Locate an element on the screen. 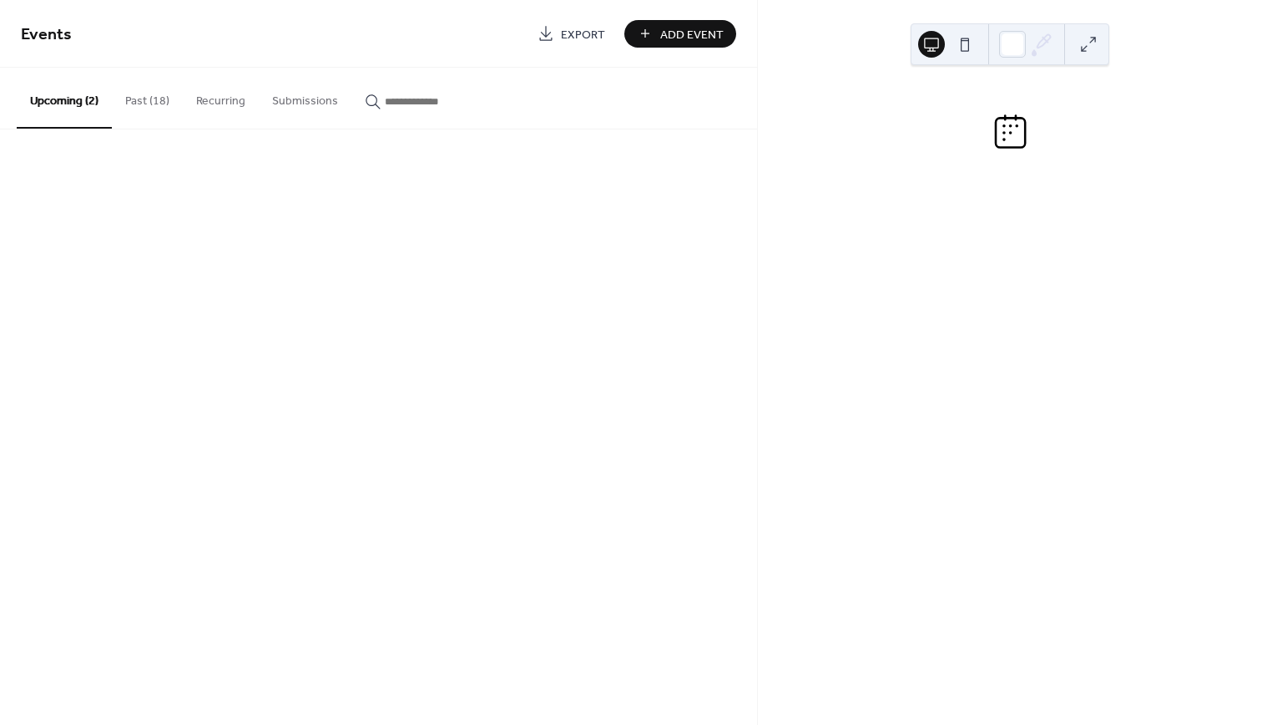 The image size is (1262, 725). button: Past (18) is located at coordinates (147, 97).